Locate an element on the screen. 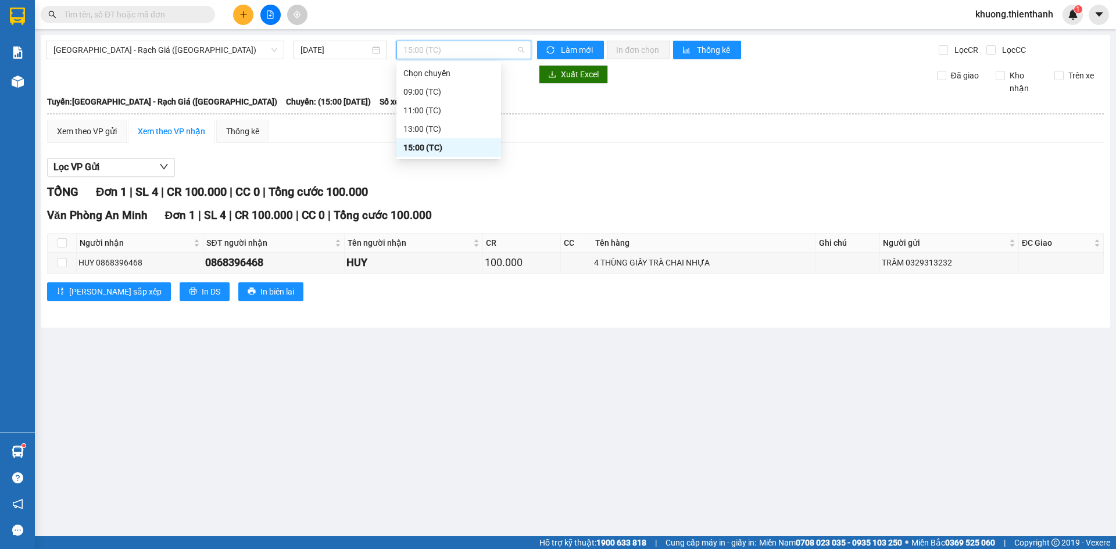  span: SĐT người nhận is located at coordinates (269, 243).